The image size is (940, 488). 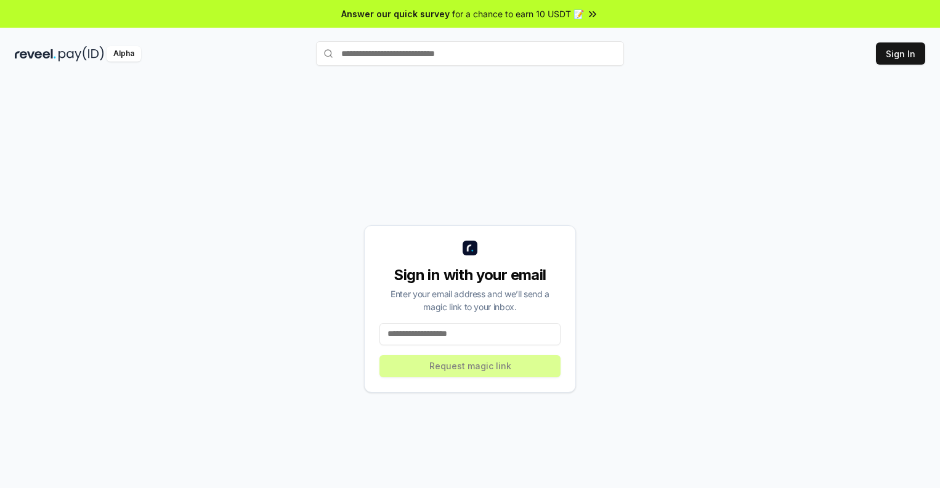 What do you see at coordinates (81, 54) in the screenshot?
I see `img: pay_id` at bounding box center [81, 54].